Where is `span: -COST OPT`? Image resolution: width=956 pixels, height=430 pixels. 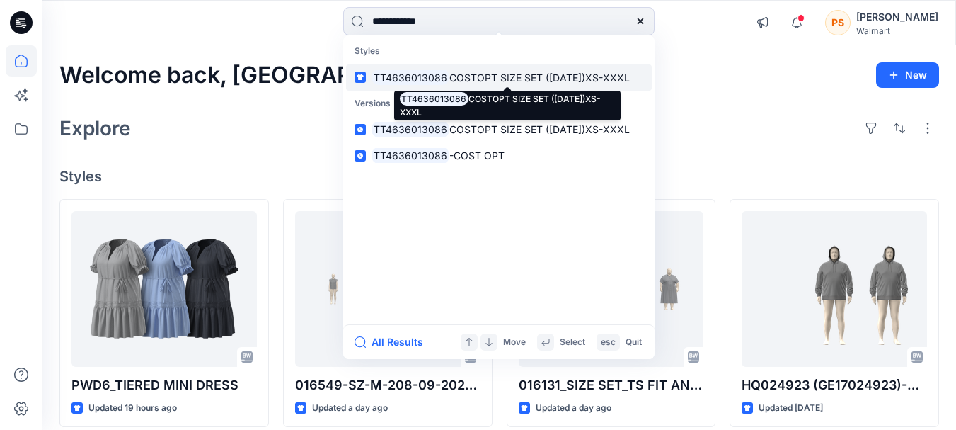 span: -COST OPT is located at coordinates (477, 155).